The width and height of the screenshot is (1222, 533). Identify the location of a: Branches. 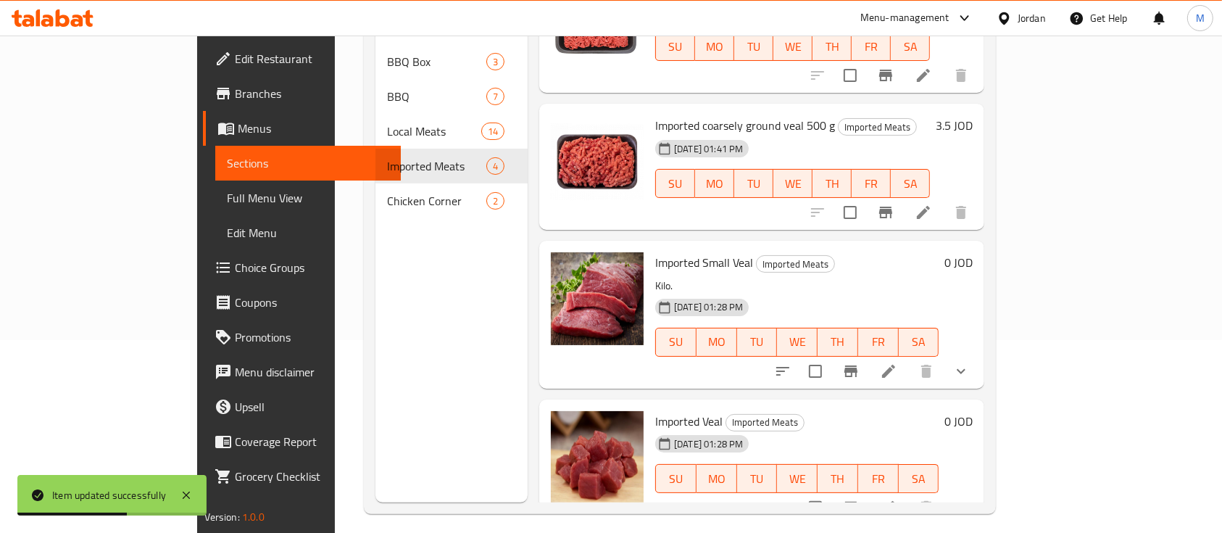
(302, 93).